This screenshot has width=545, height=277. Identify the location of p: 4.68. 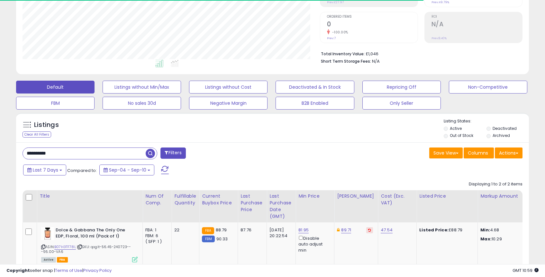
(507, 230).